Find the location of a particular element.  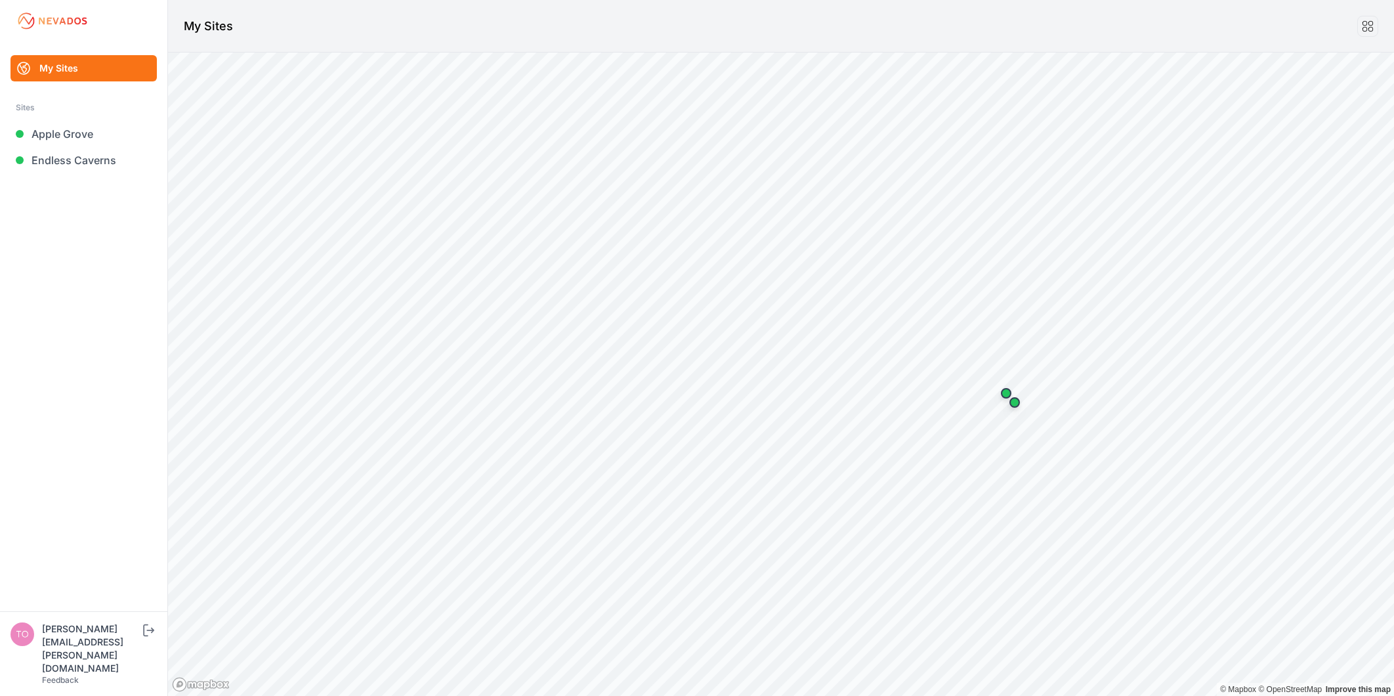

img: Nevados is located at coordinates (53, 21).